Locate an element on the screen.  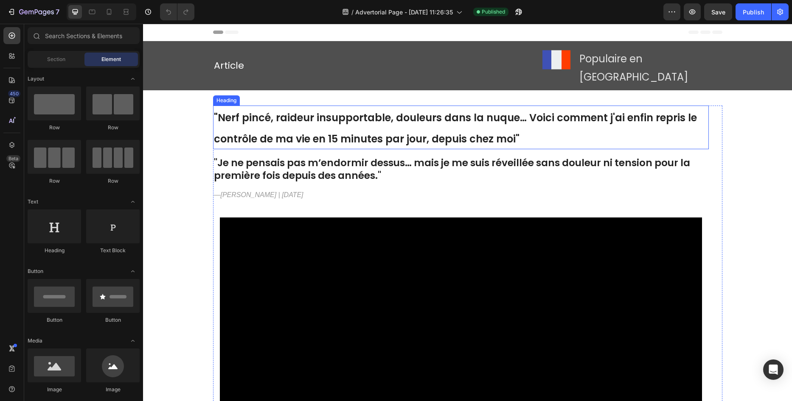
span: Section is located at coordinates (56, 59).